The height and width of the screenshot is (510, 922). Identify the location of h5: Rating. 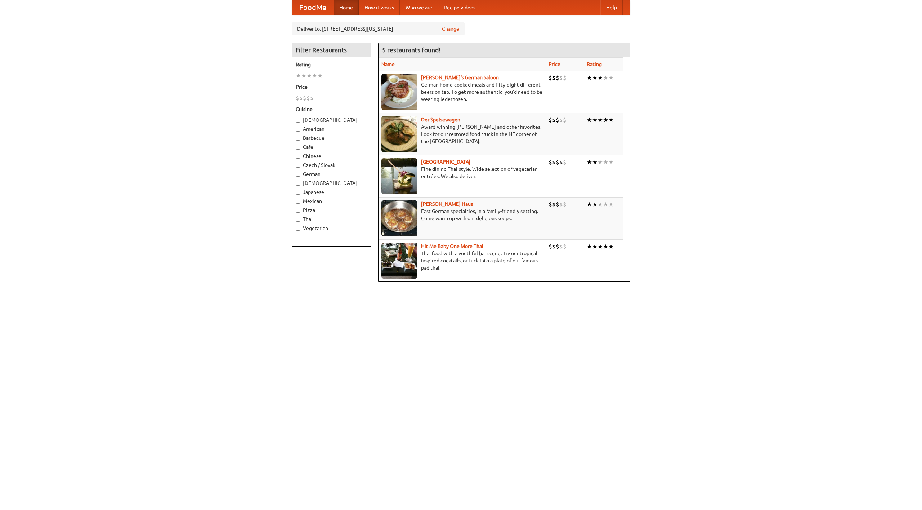
(331, 64).